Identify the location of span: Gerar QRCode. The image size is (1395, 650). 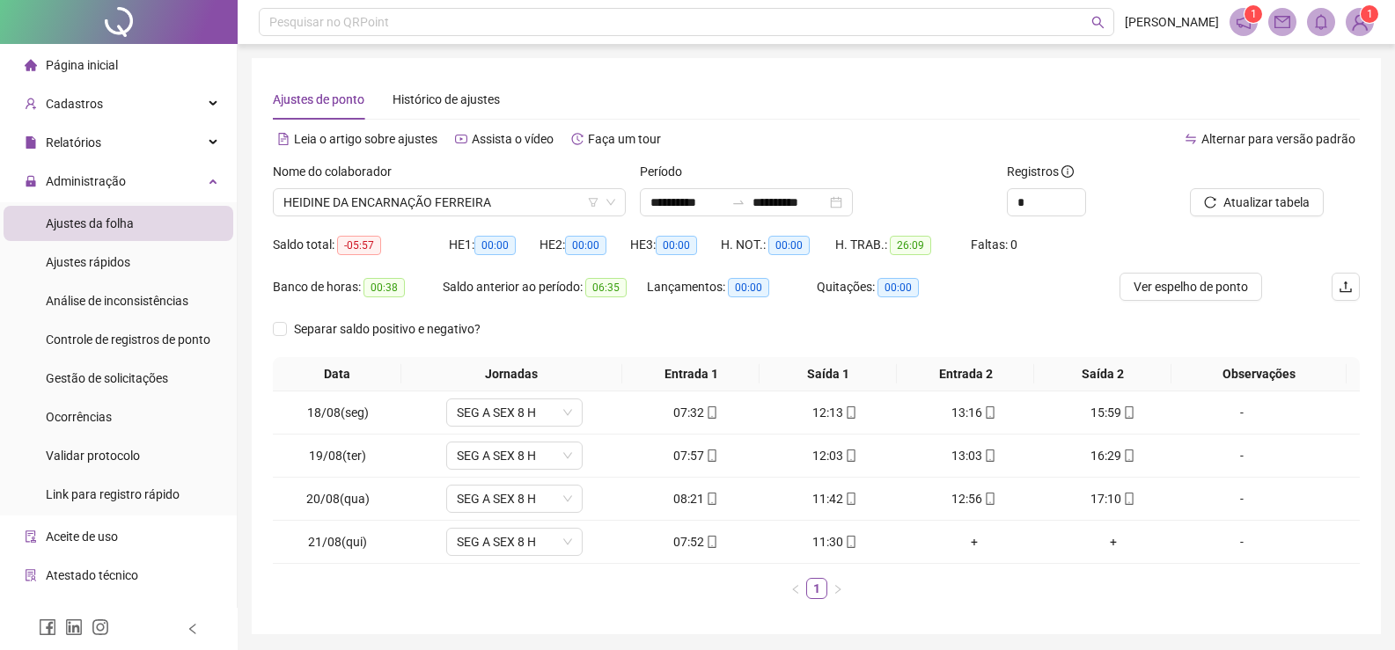
(84, 614).